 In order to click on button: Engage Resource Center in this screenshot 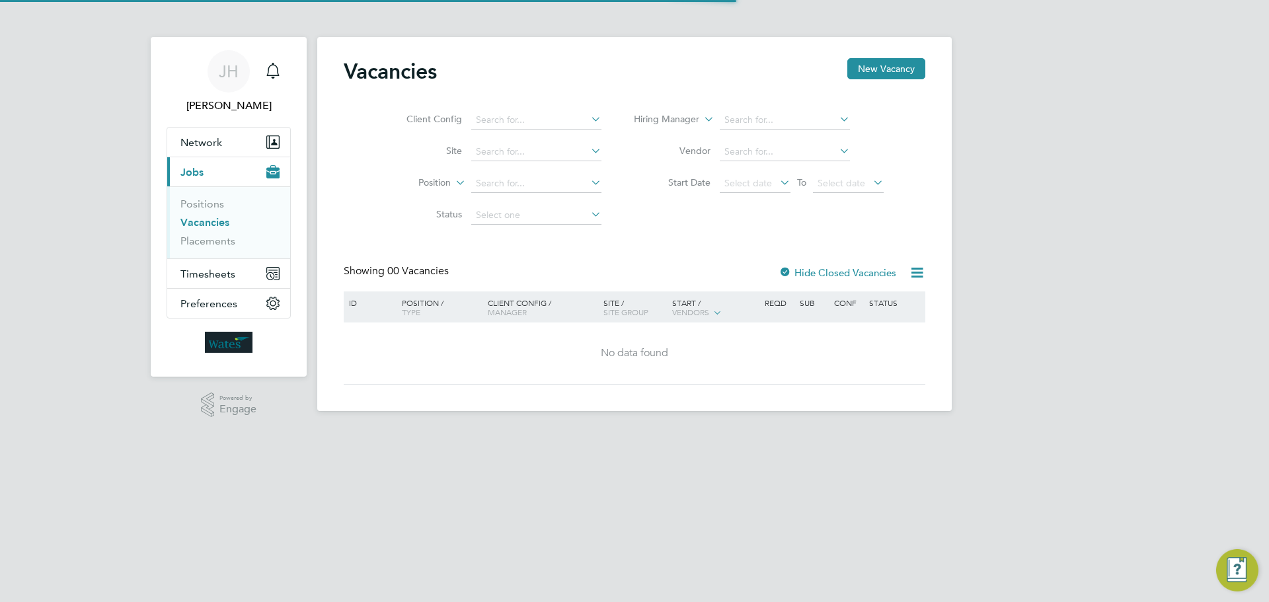, I will do `click(1237, 570)`.